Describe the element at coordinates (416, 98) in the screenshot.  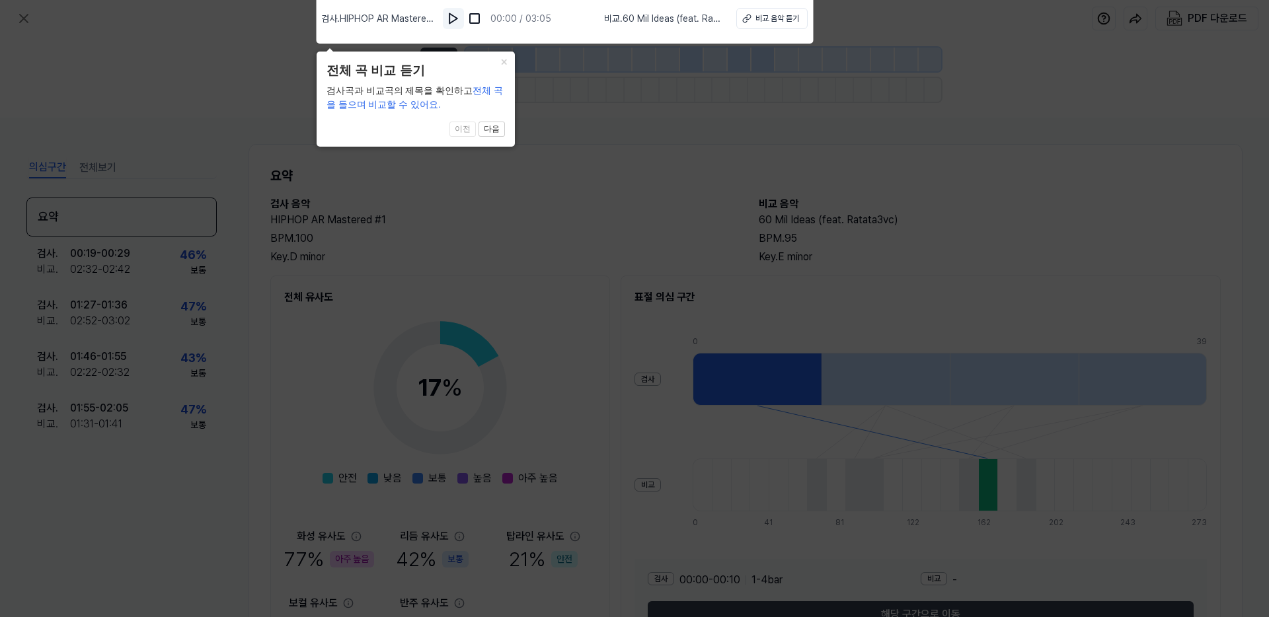
I see `div: 검사곡과 비교곡의 제목을 확인하고` at that location.